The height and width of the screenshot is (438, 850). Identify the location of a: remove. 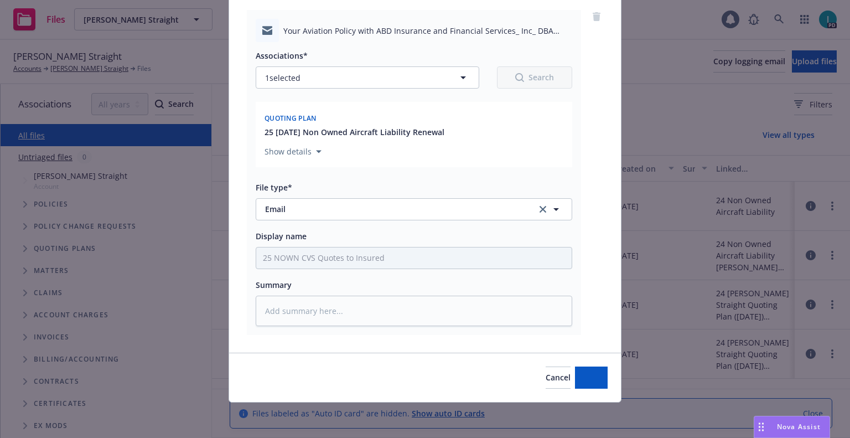
(596, 17).